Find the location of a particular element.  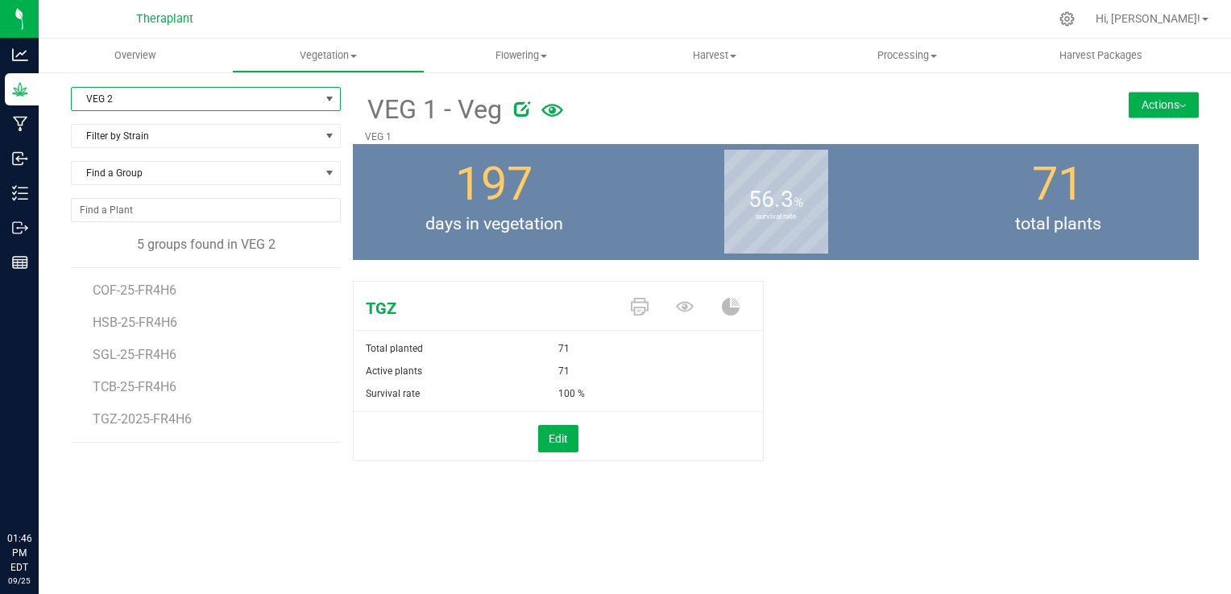

span: TGZ is located at coordinates (486, 309).